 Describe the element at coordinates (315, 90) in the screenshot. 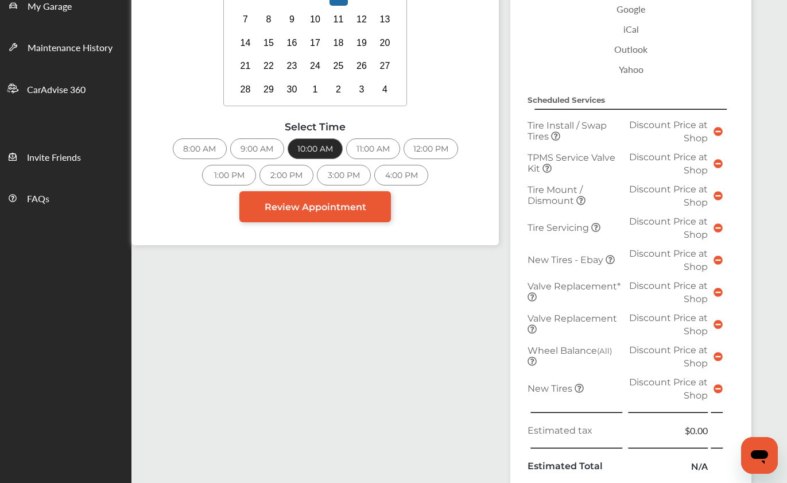

I see `div: Choose Wednesday, October 1st, 2025` at that location.